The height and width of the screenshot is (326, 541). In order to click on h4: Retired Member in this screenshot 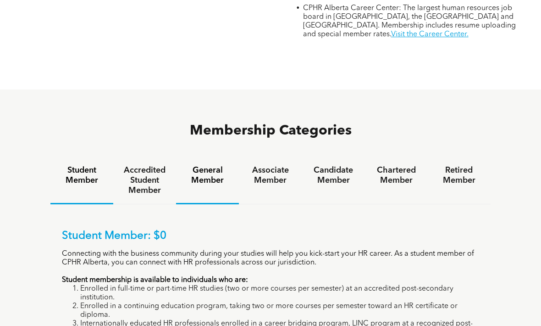, I will do `click(459, 175)`.